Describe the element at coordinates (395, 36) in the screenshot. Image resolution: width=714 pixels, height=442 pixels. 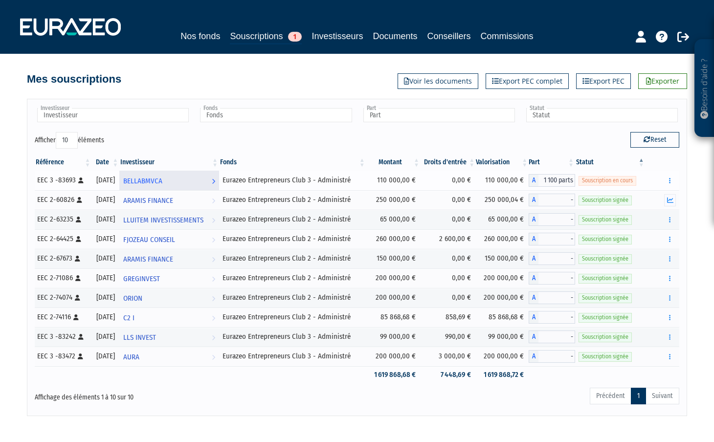
I see `a: Documents` at that location.